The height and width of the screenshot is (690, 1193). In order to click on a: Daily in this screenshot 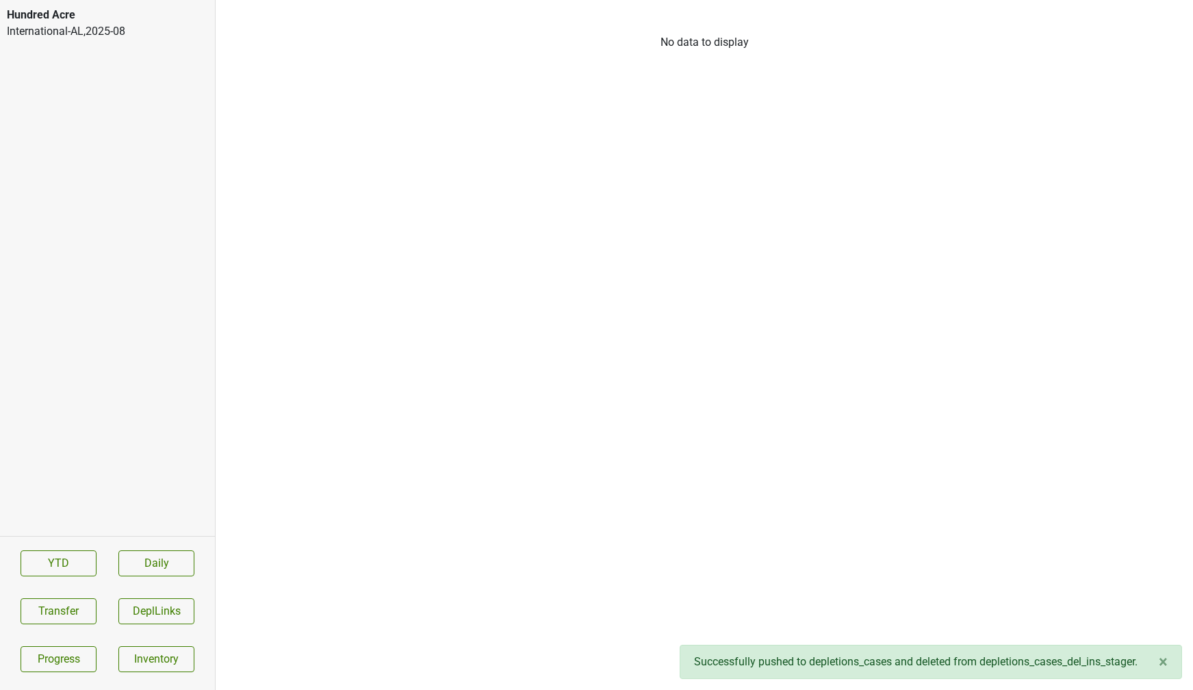, I will do `click(156, 563)`.